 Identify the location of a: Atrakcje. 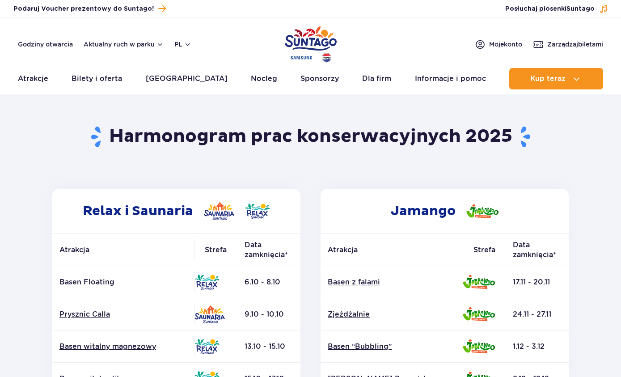
(33, 79).